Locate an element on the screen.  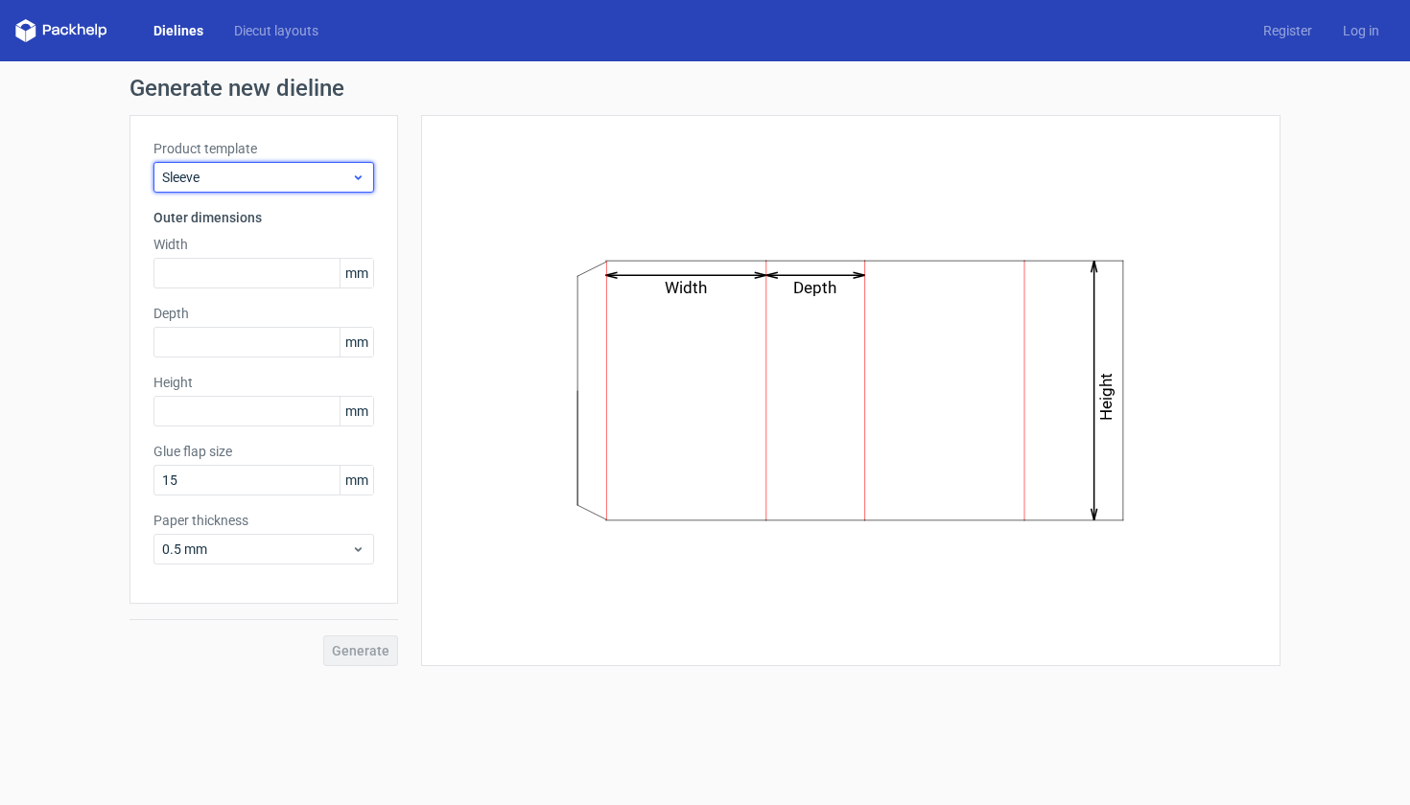
text: Depth is located at coordinates (815, 288).